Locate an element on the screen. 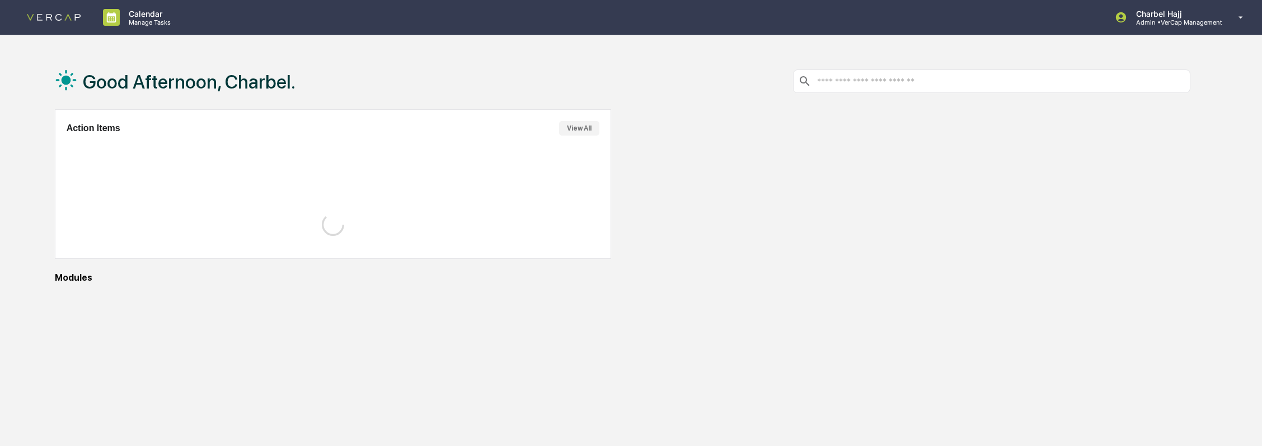 Image resolution: width=1262 pixels, height=446 pixels. a: View All is located at coordinates (579, 128).